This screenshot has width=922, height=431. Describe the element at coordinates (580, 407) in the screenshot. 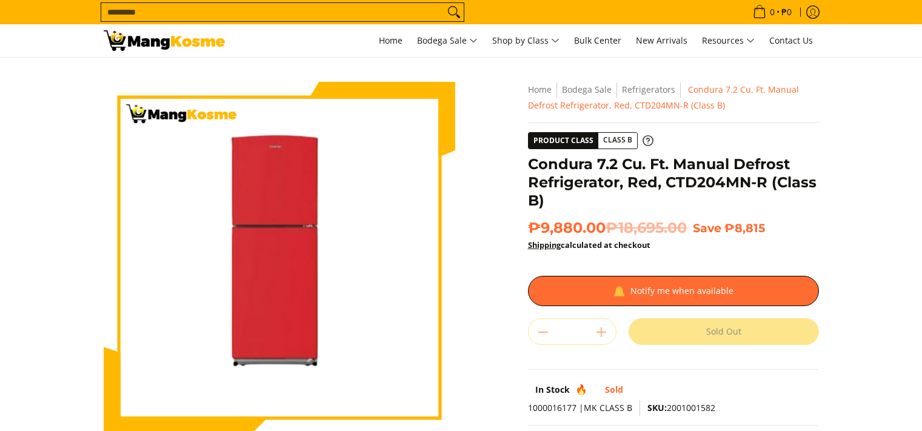

I see `span: 1000016177 |MK CLASS B` at that location.